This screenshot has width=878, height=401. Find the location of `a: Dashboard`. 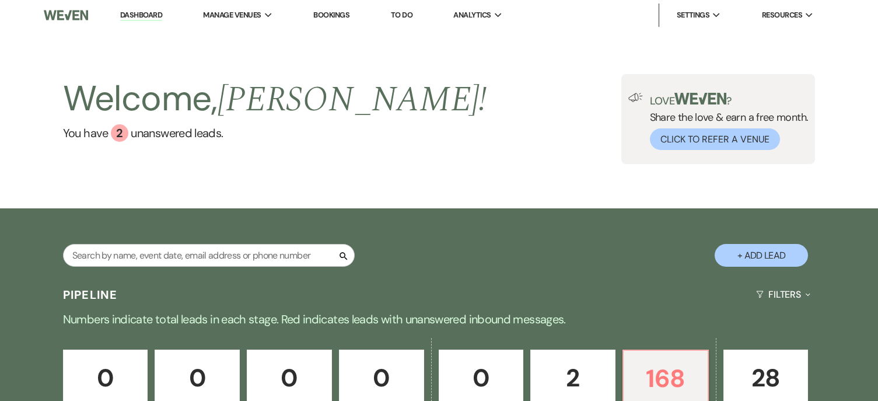

a: Dashboard is located at coordinates (141, 15).